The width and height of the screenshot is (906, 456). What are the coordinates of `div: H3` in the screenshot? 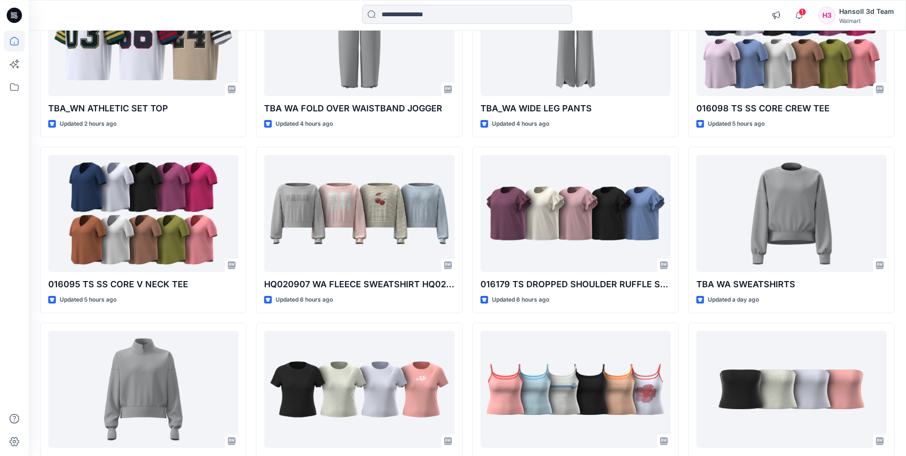 It's located at (827, 15).